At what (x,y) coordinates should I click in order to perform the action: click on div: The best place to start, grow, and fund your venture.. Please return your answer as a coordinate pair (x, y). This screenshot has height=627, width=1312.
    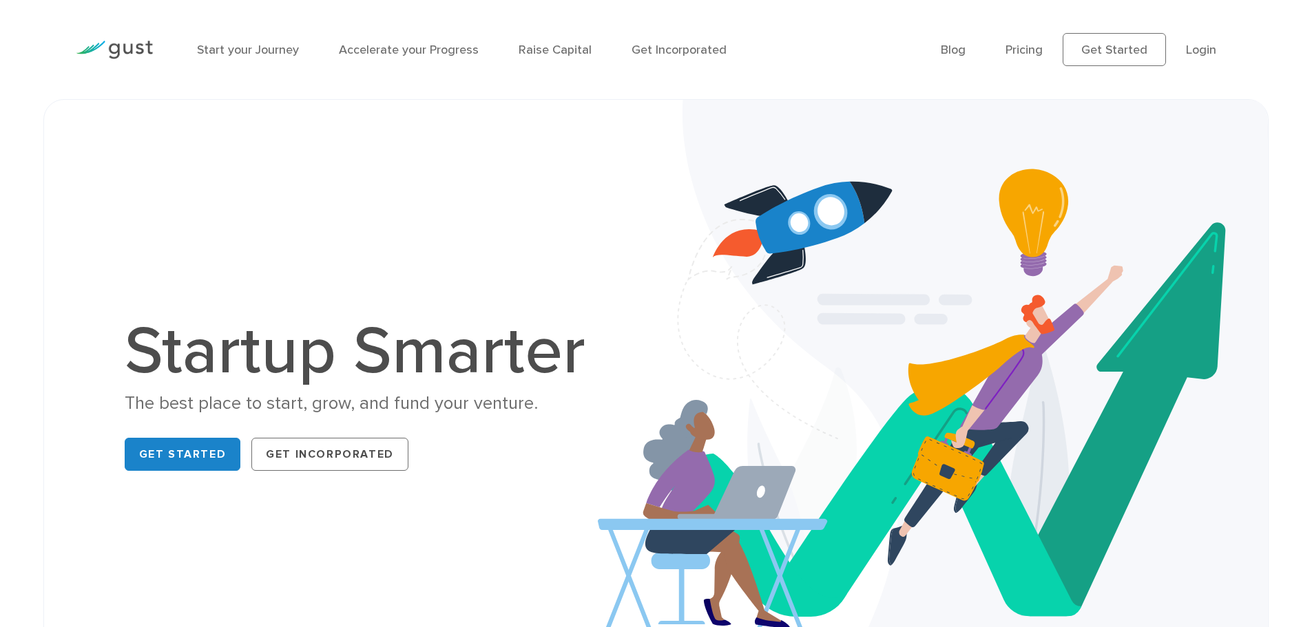
    Looking at the image, I should click on (362, 404).